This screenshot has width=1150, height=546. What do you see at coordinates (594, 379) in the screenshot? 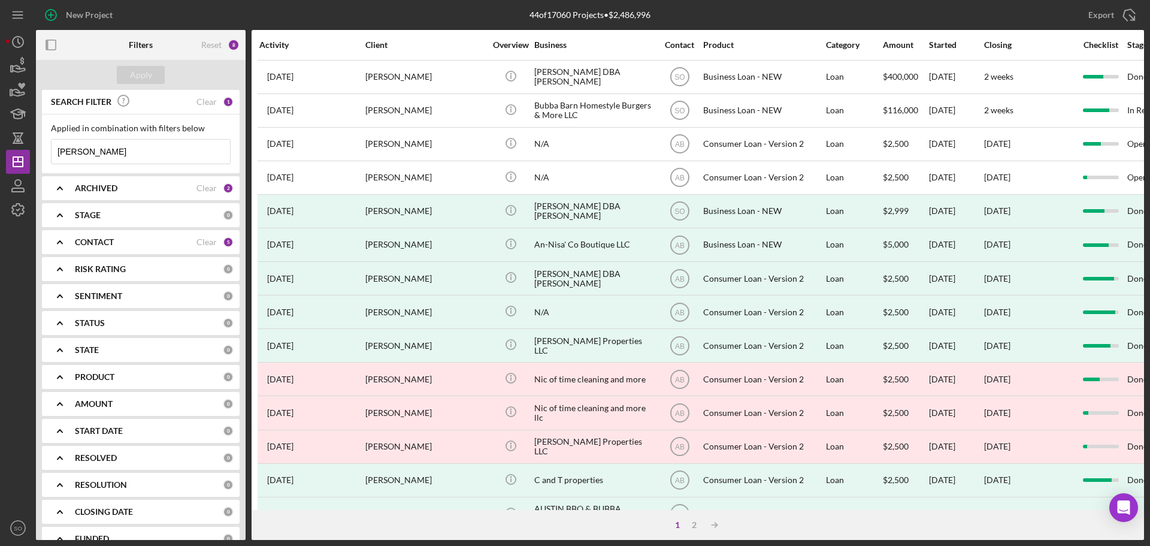
I see `div: Nic of time cleaning and more` at bounding box center [594, 379].